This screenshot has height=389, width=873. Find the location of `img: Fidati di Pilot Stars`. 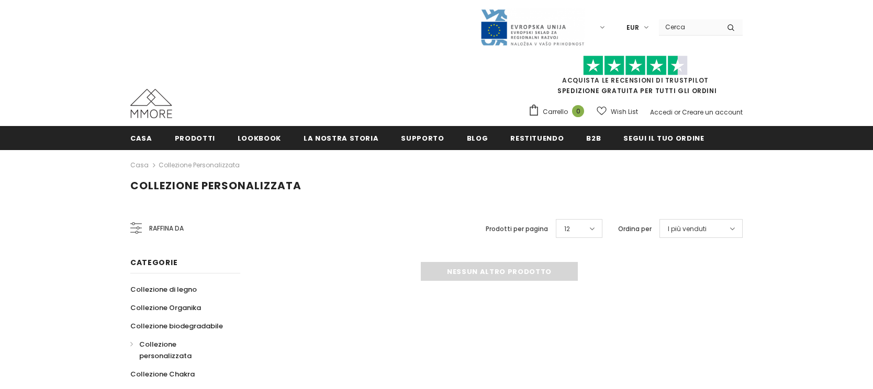

img: Fidati di Pilot Stars is located at coordinates (635, 65).